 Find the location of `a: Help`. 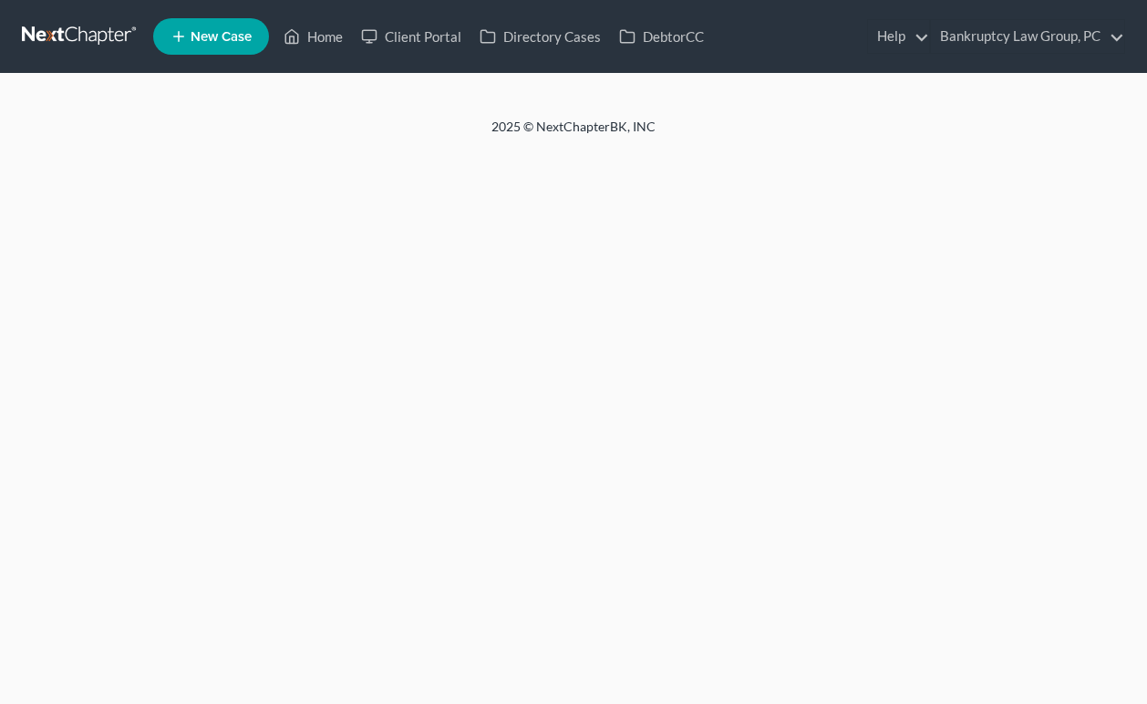

a: Help is located at coordinates (898, 36).